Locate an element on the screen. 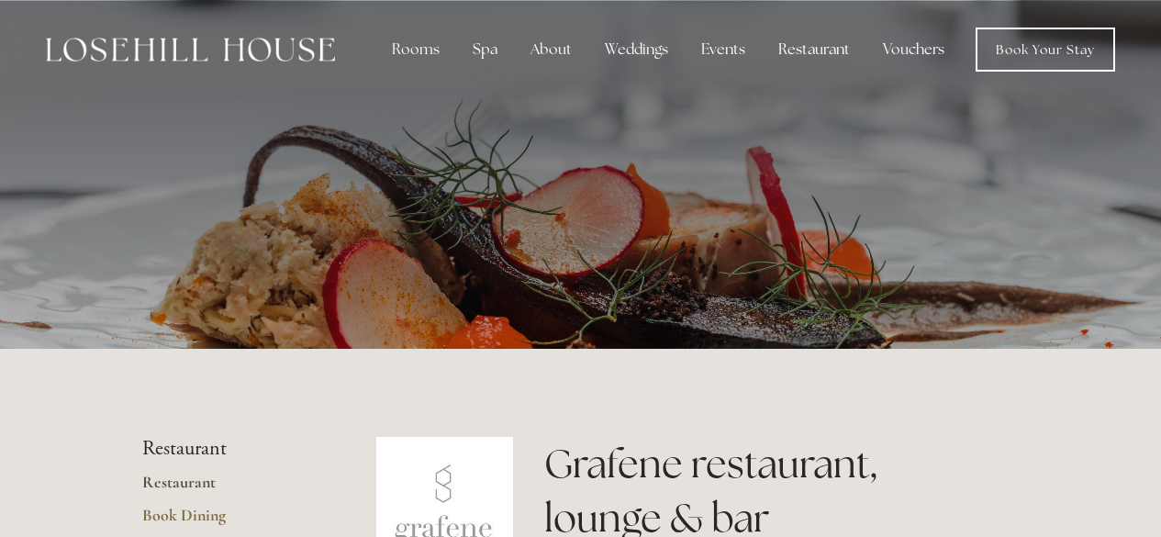 This screenshot has width=1161, height=537. div: Events is located at coordinates (723, 50).